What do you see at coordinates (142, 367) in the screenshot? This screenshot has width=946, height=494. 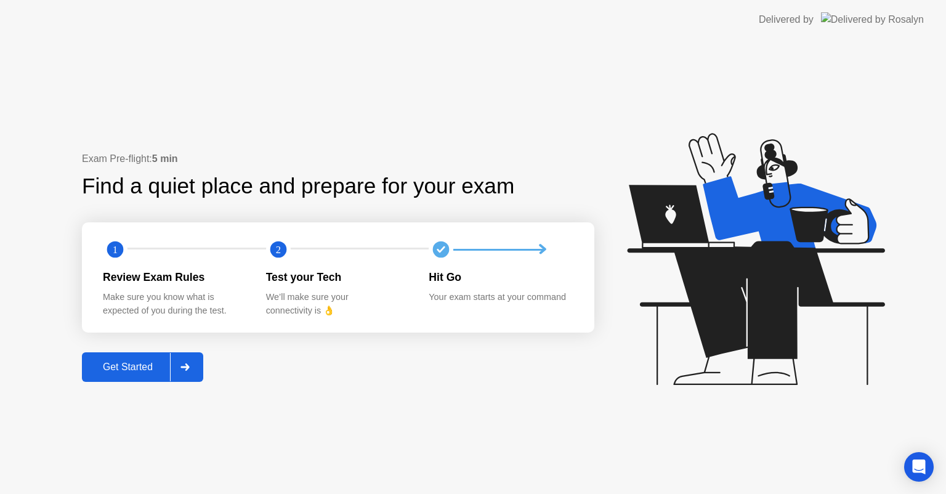 I see `button: Get Started` at bounding box center [142, 367].